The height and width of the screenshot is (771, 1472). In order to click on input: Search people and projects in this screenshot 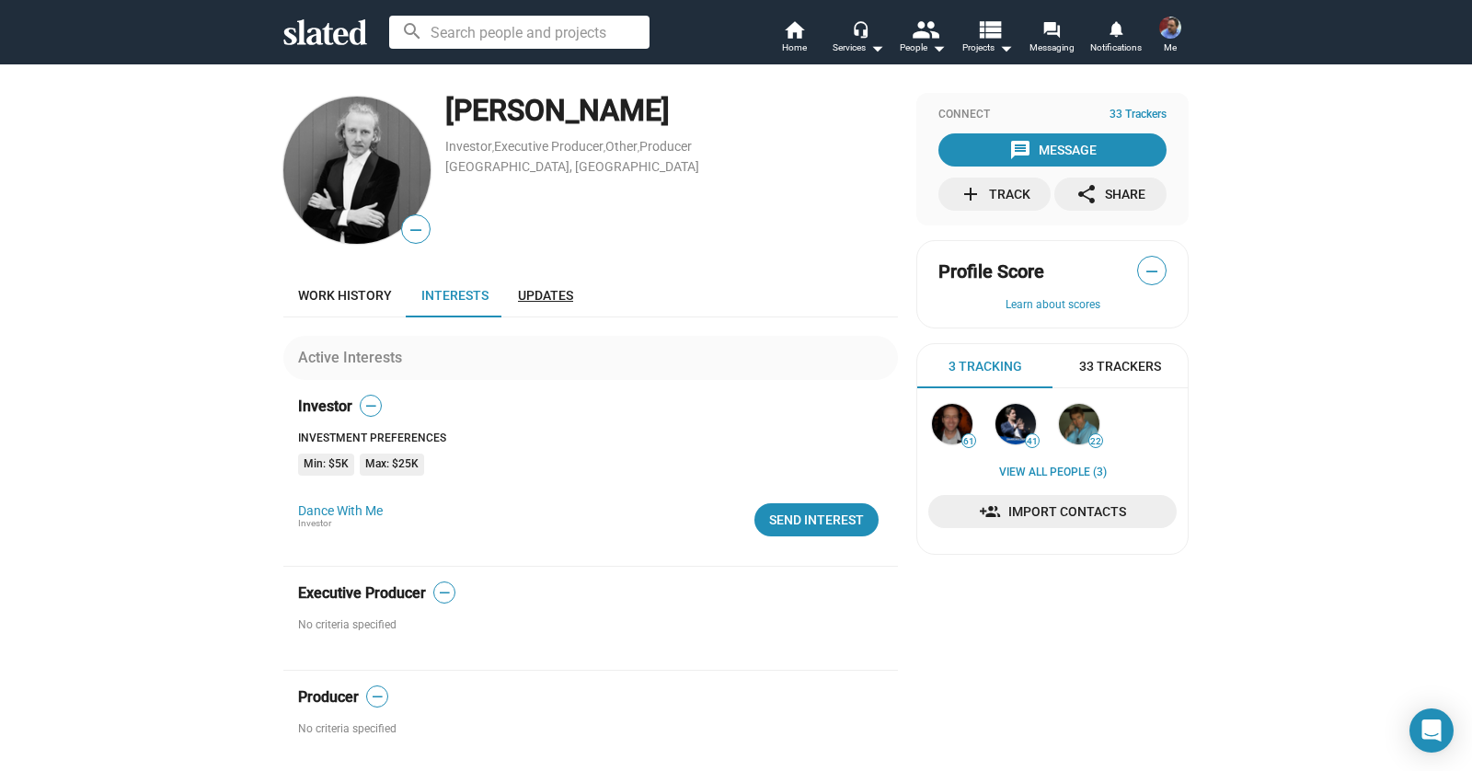, I will do `click(519, 32)`.